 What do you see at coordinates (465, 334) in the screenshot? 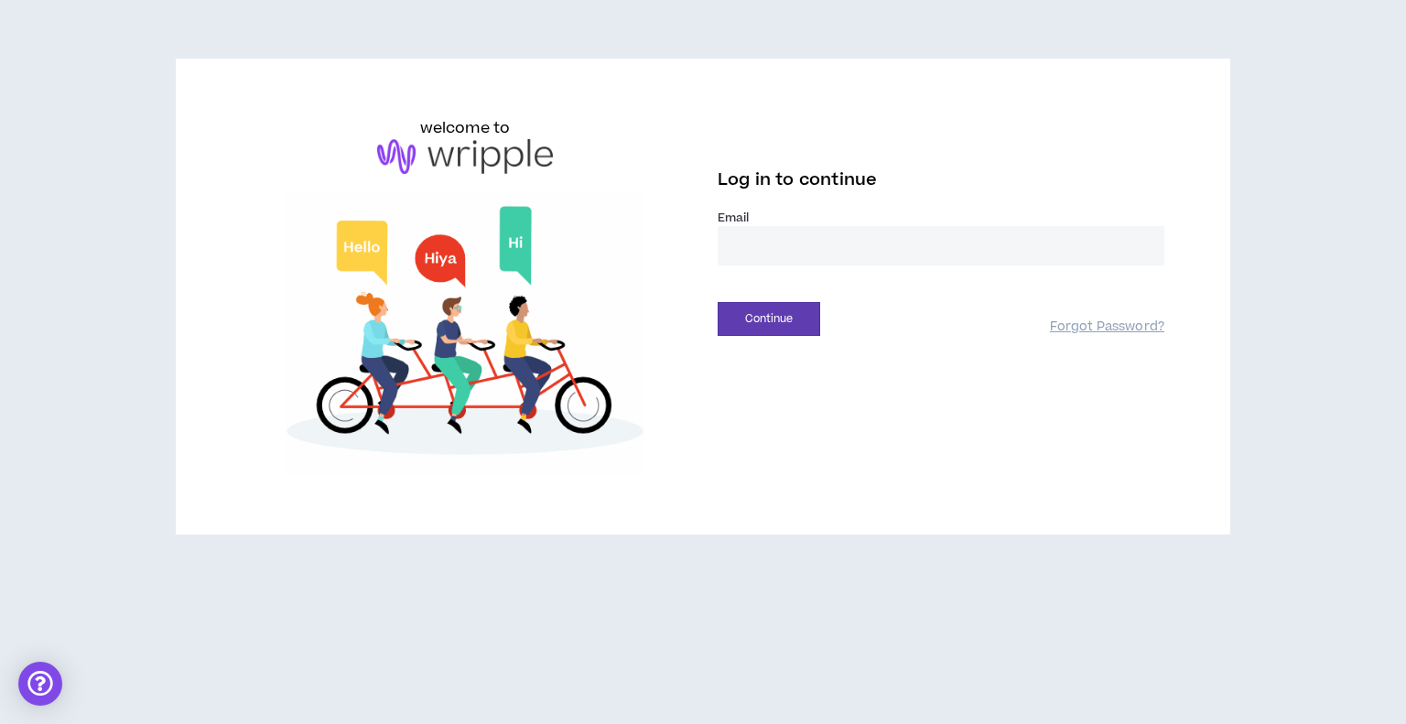
I see `img: Welcome to Wripple` at bounding box center [465, 334].